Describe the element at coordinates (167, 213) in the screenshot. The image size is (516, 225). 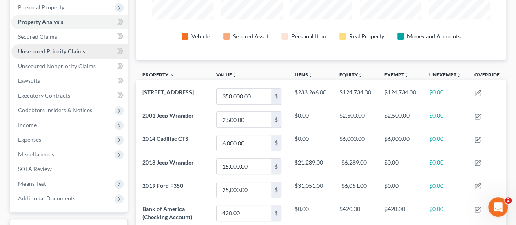
I see `span: Bank of America (Checking Account)` at that location.